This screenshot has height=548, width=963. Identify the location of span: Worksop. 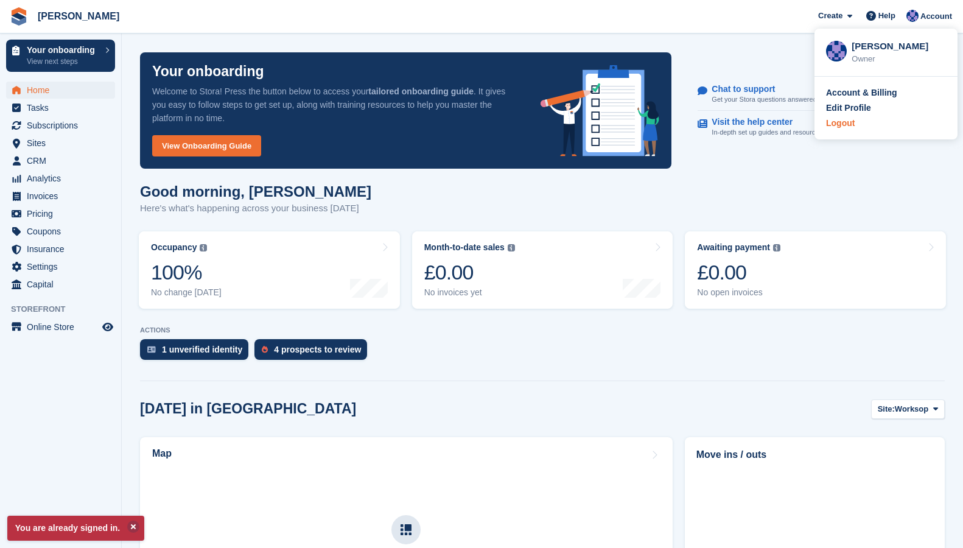
(911, 409).